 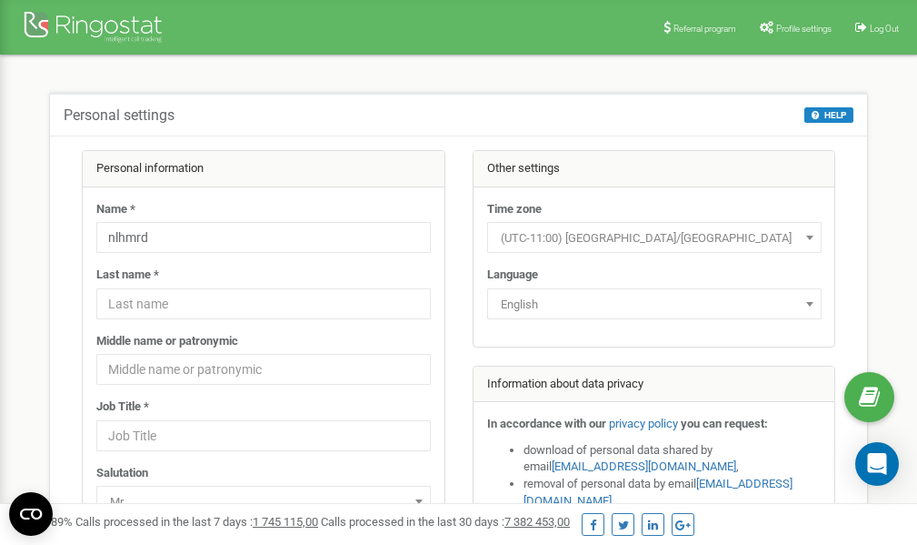 What do you see at coordinates (884, 28) in the screenshot?
I see `span: Log Out` at bounding box center [884, 28].